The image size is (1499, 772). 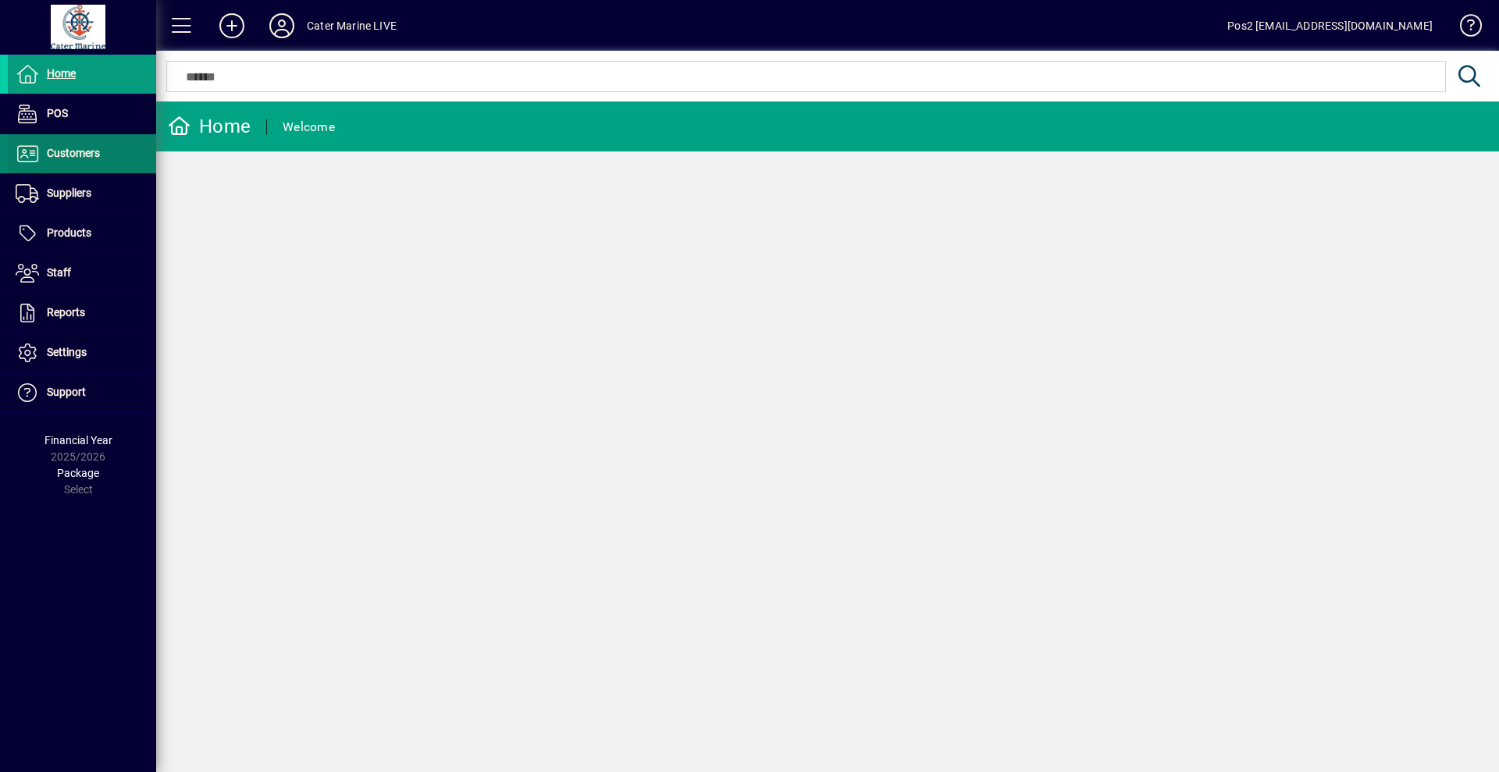 What do you see at coordinates (82, 353) in the screenshot?
I see `a: Settings` at bounding box center [82, 353].